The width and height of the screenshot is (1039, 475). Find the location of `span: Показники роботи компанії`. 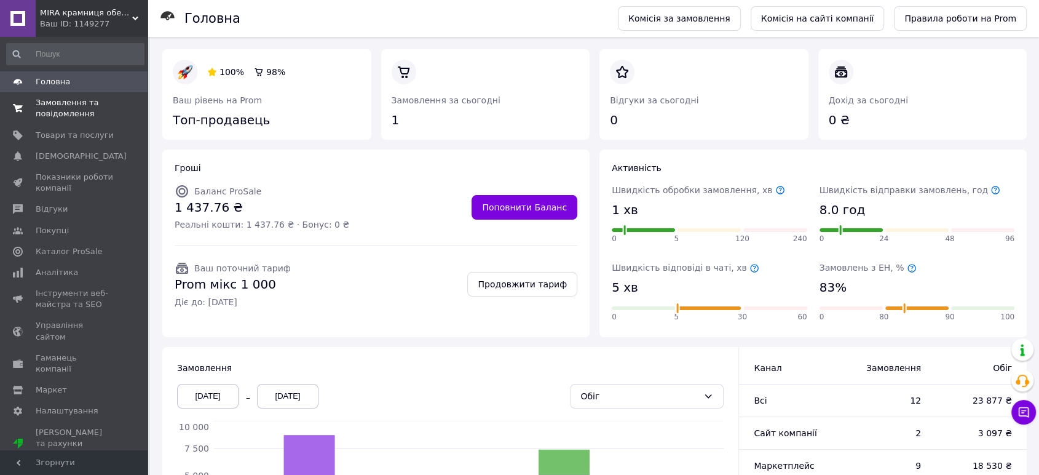

span: Показники роботи компанії is located at coordinates (74, 183).